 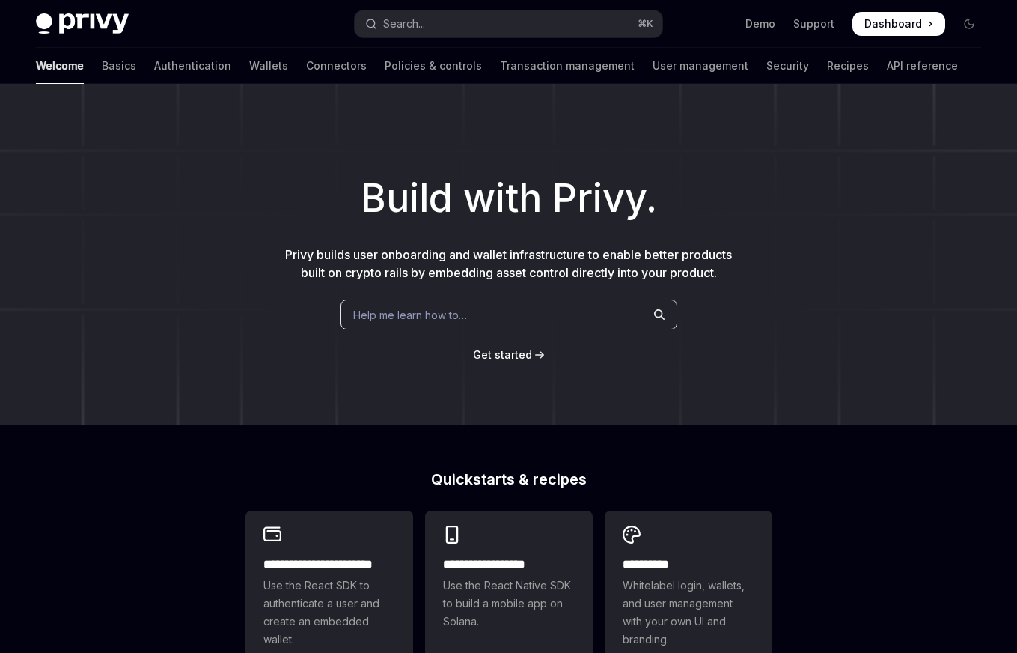 What do you see at coordinates (969, 24) in the screenshot?
I see `button: Toggle dark mode` at bounding box center [969, 24].